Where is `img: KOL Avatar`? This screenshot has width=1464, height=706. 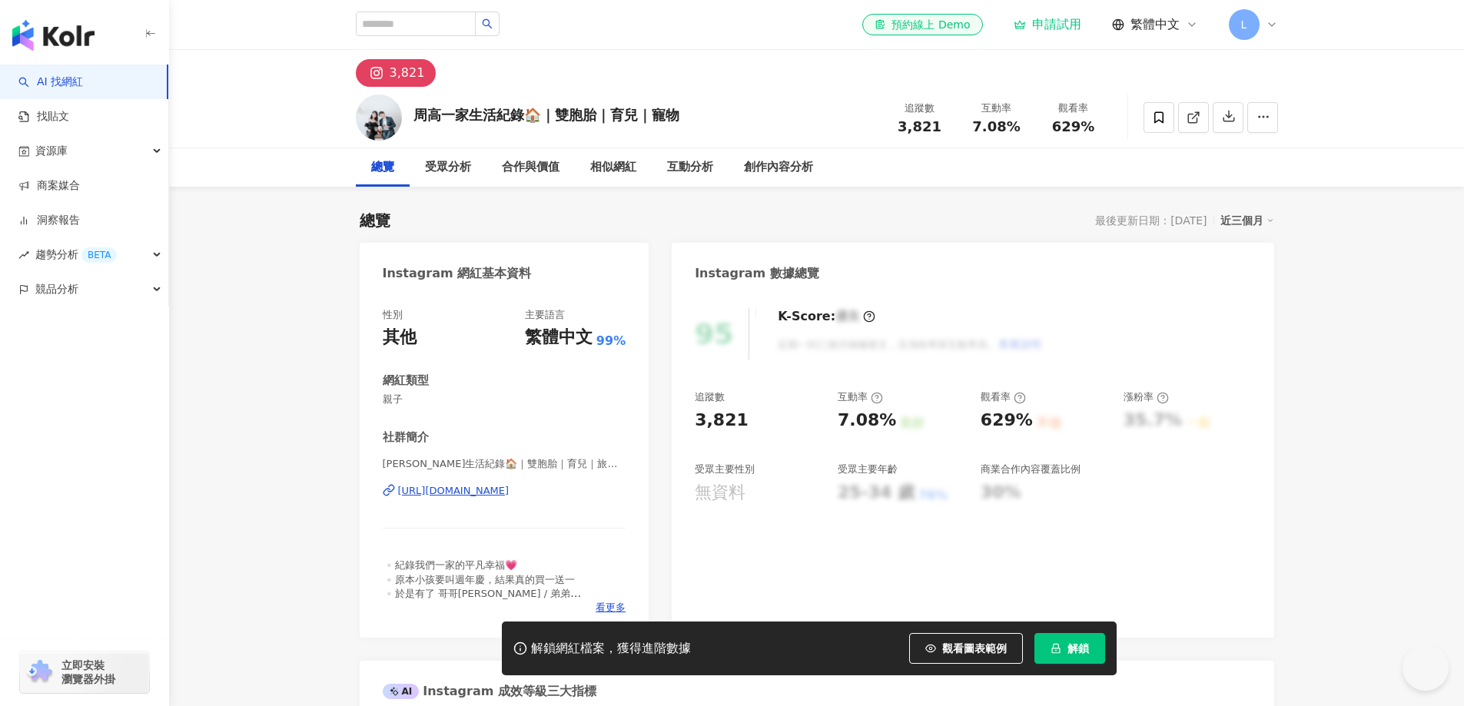
img: KOL Avatar is located at coordinates (379, 118).